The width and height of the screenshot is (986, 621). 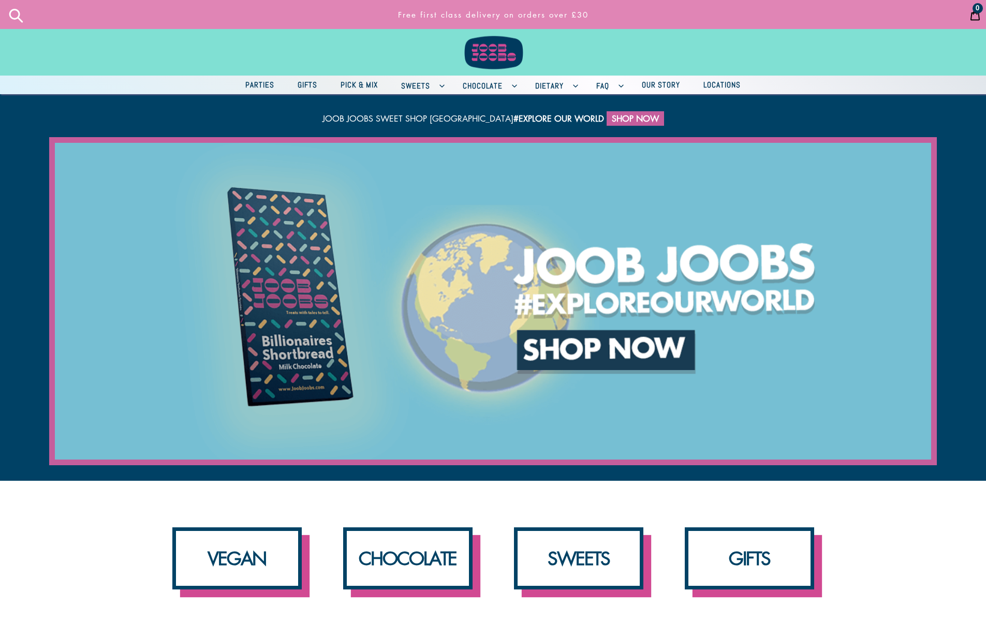 What do you see at coordinates (559, 119) in the screenshot?
I see `strong: #explore our world` at bounding box center [559, 119].